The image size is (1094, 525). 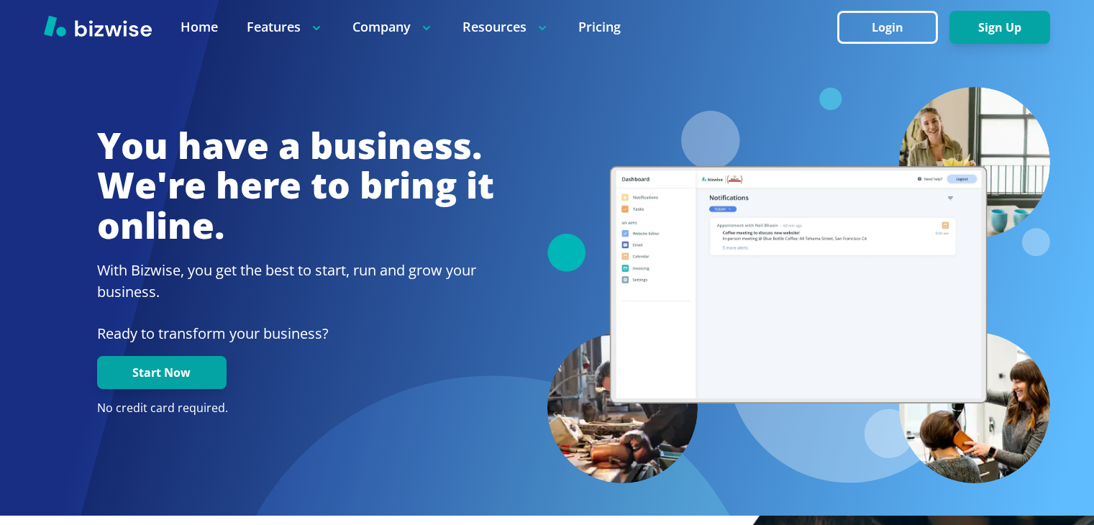 What do you see at coordinates (393, 27) in the screenshot?
I see `p: Company` at bounding box center [393, 27].